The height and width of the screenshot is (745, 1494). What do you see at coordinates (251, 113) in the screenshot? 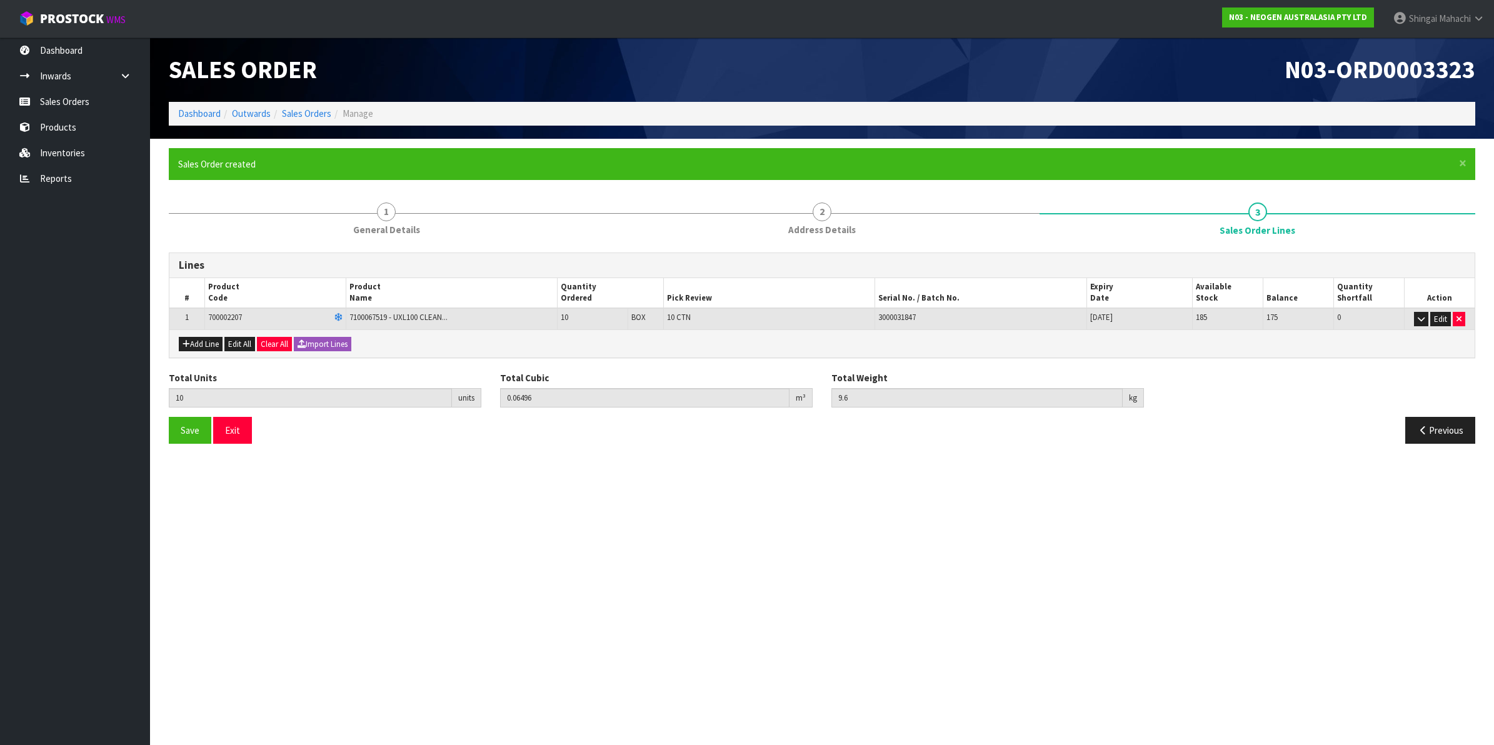
I see `a: Outwards` at bounding box center [251, 113].